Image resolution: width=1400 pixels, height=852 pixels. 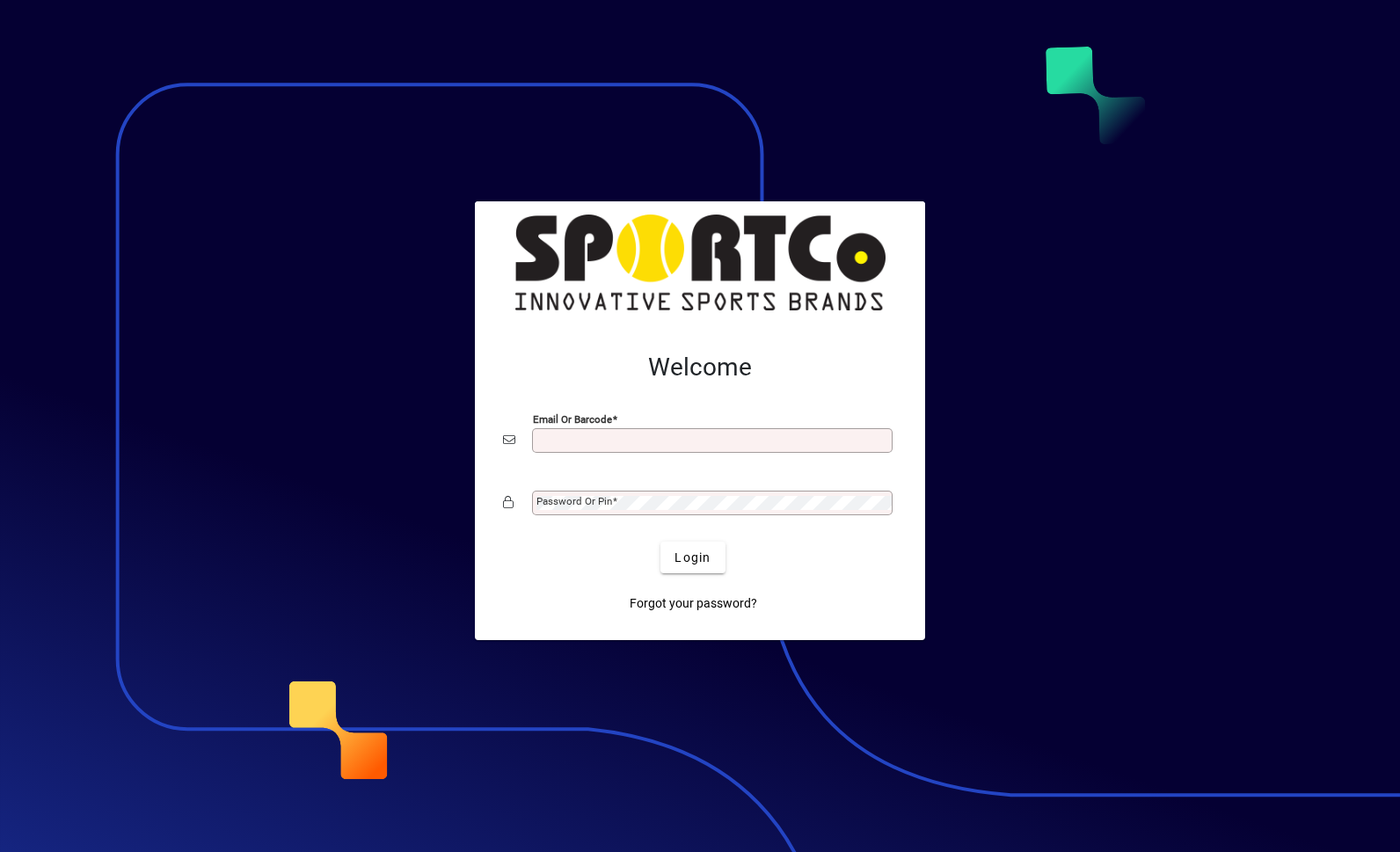 I want to click on span: Forgot your password?, so click(x=693, y=603).